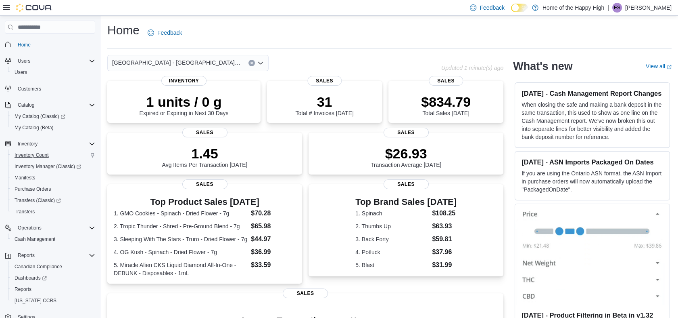  What do you see at coordinates (184, 102) in the screenshot?
I see `p: 1 units / 0 g` at bounding box center [184, 102].